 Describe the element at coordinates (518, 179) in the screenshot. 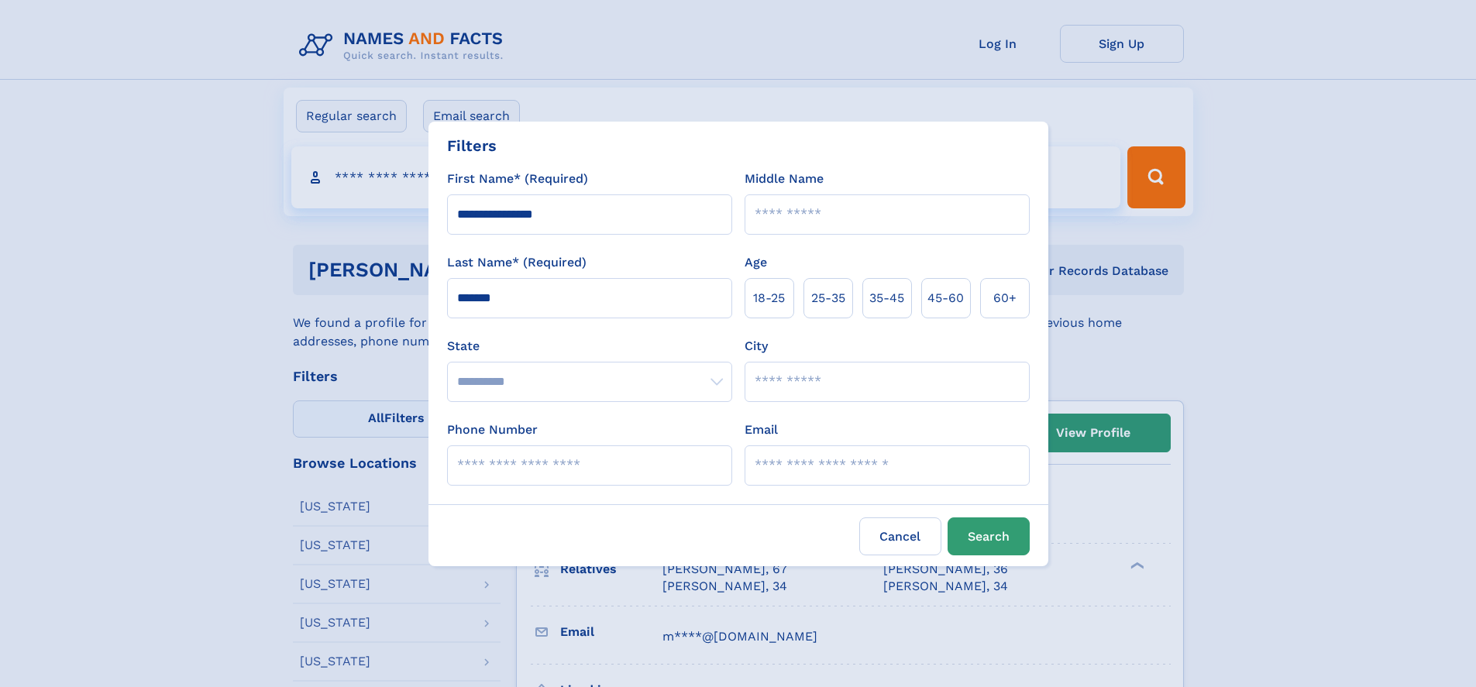

I see `label: First Name* (Required)` at that location.